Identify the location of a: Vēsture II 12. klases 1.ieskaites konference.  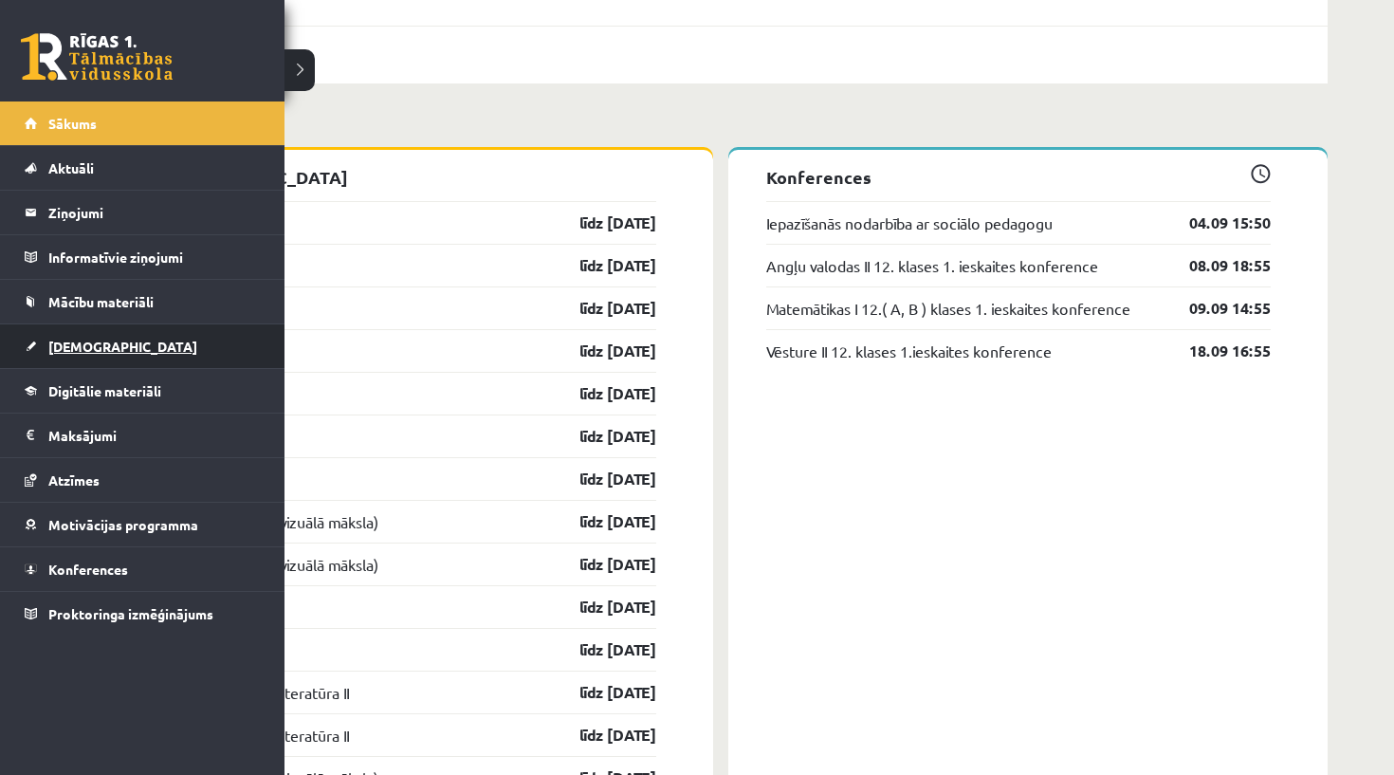
(909, 351).